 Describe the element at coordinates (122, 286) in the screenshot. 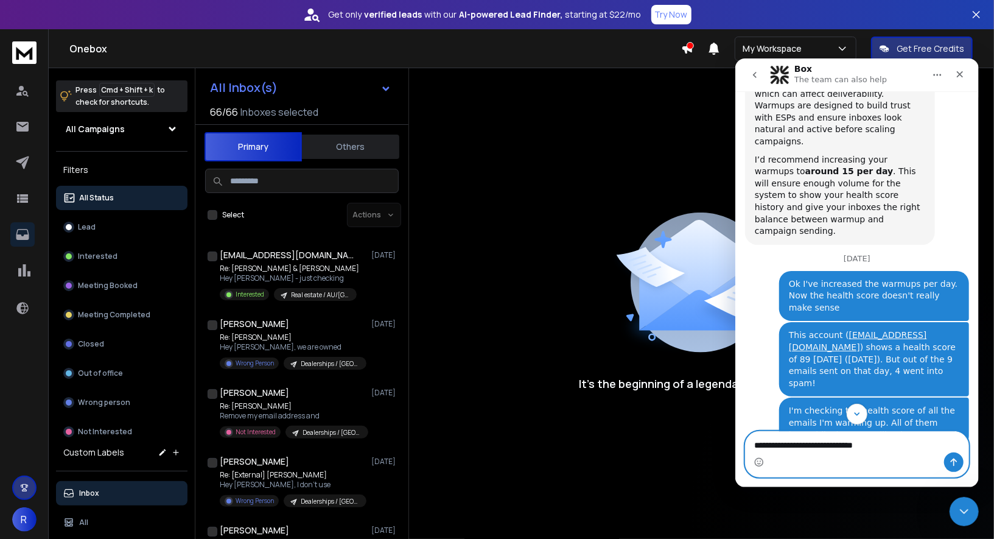

I see `button: Meeting Booked` at that location.